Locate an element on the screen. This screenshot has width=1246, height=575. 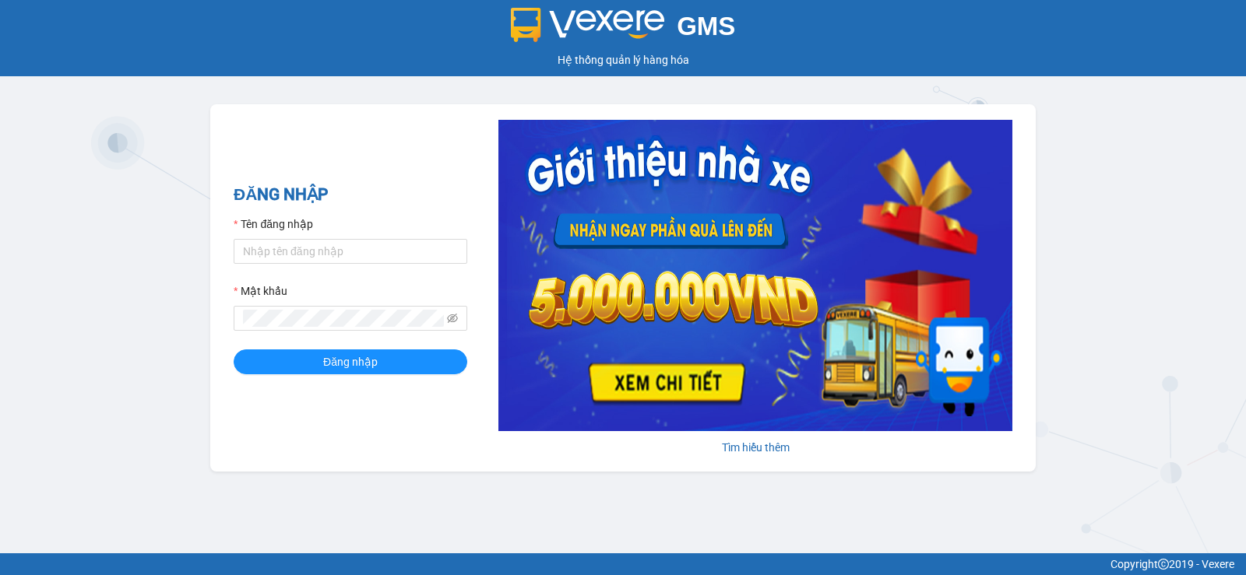
div: Hệ thống quản lý hàng hóa is located at coordinates (623, 60).